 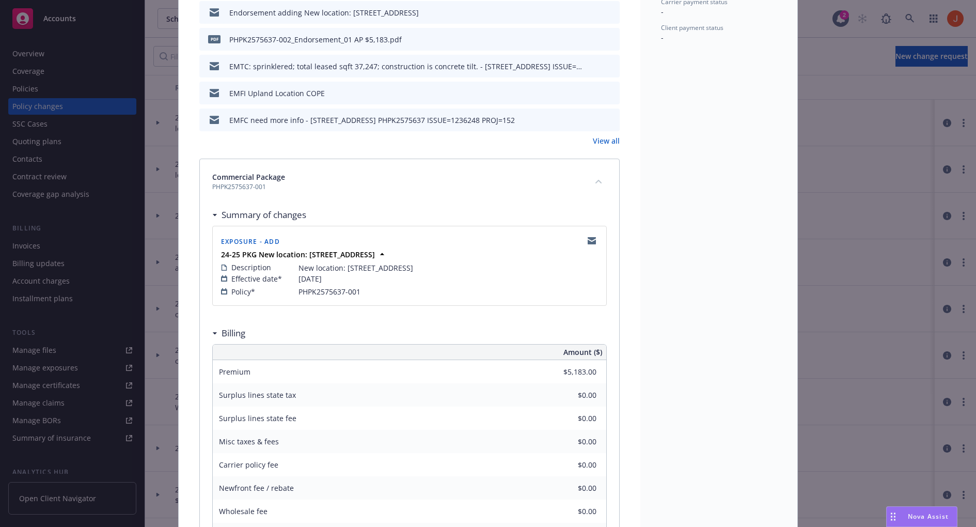 I want to click on div: PHPK2575637-002_Endorsement_01 AP $5,183.pdf, so click(x=316, y=39).